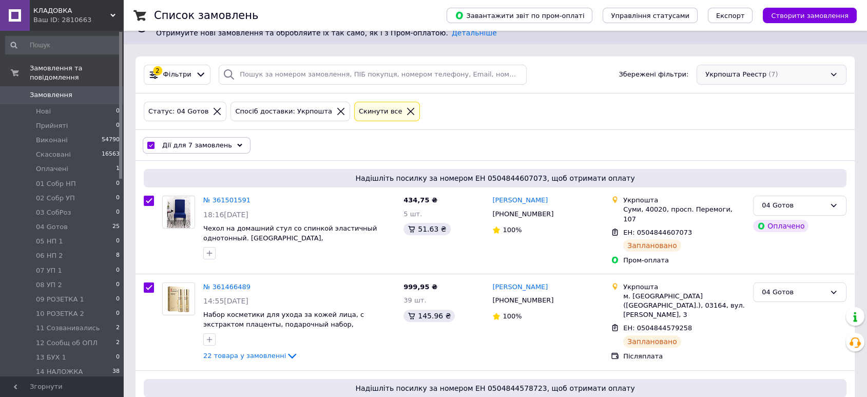  What do you see at coordinates (654, 74) in the screenshot?
I see `span: Збережені фільтри:` at bounding box center [654, 74].